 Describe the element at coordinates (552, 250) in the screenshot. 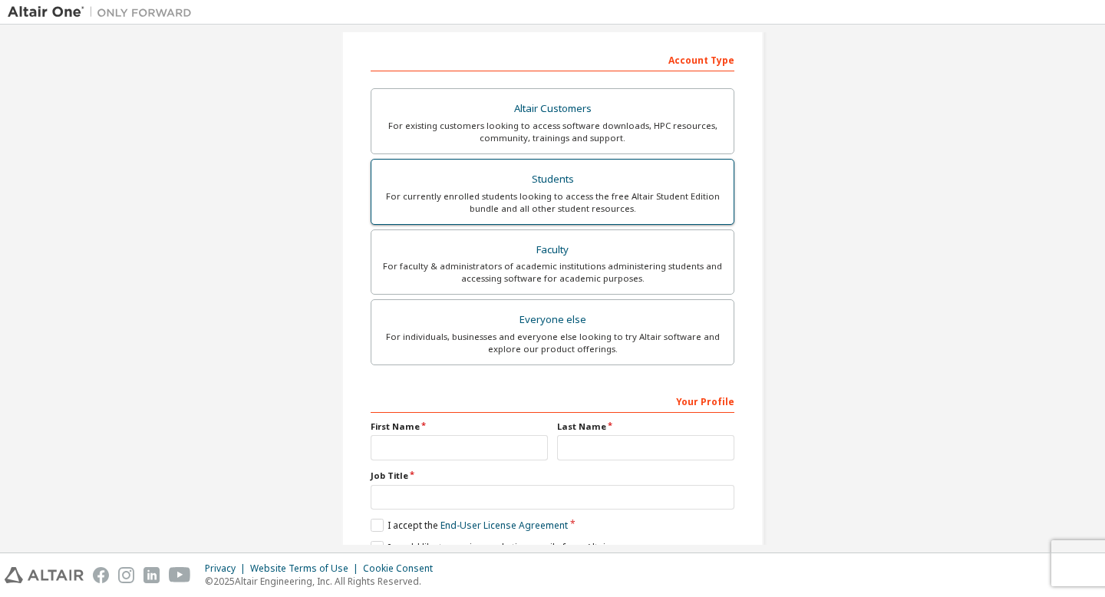

I see `div: Faculty` at that location.